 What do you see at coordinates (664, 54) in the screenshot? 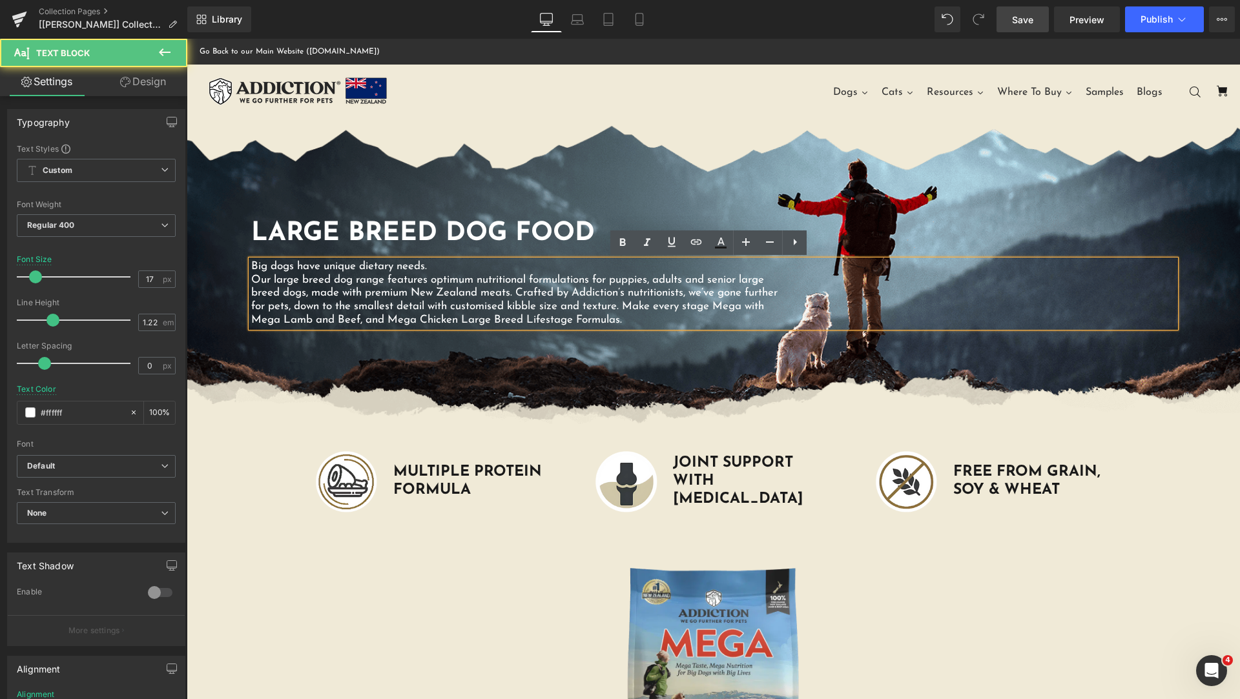
I see `a: Dogs` at bounding box center [664, 54].